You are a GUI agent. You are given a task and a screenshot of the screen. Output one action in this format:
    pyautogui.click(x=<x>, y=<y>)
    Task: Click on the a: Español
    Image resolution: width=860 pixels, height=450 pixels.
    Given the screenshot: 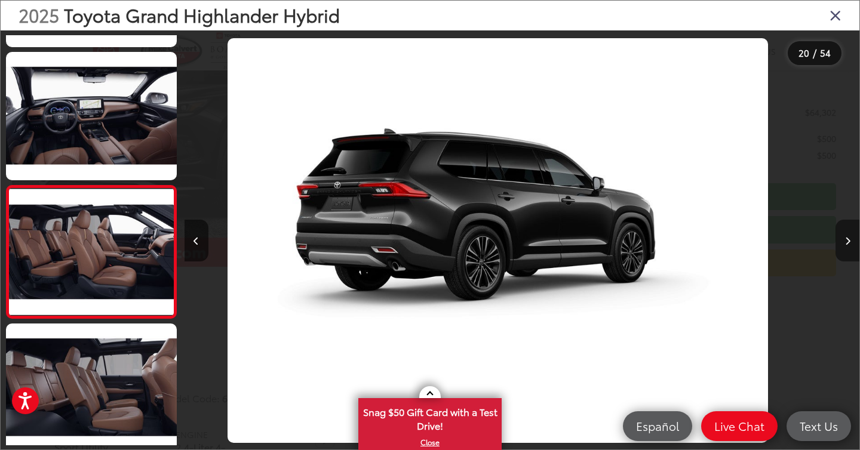 What is the action you would take?
    pyautogui.click(x=658, y=427)
    